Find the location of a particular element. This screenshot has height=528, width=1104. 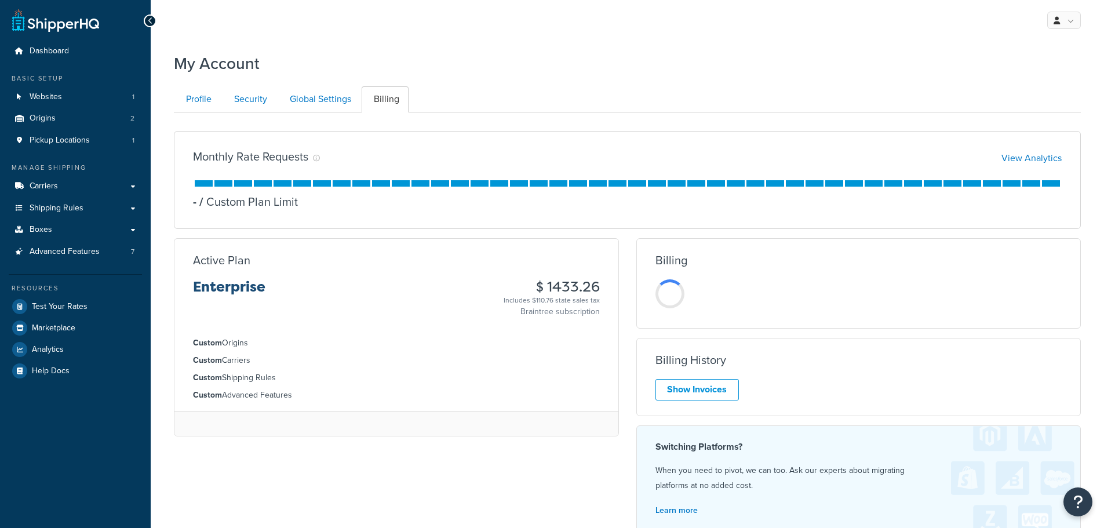

a: Global Settings is located at coordinates (319, 99).